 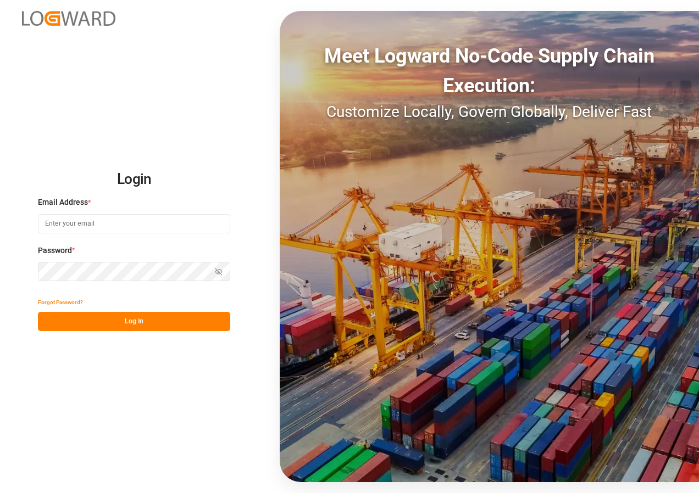 What do you see at coordinates (489, 71) in the screenshot?
I see `div: Meet Logward No-Code Supply Chain Execution:` at bounding box center [489, 71].